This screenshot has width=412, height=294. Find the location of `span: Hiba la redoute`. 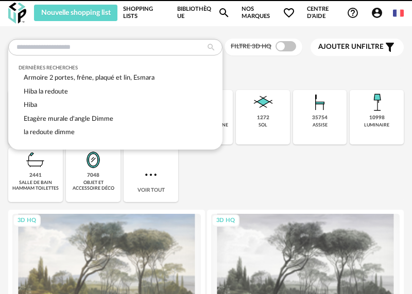

span: Hiba la redoute is located at coordinates (46, 92).